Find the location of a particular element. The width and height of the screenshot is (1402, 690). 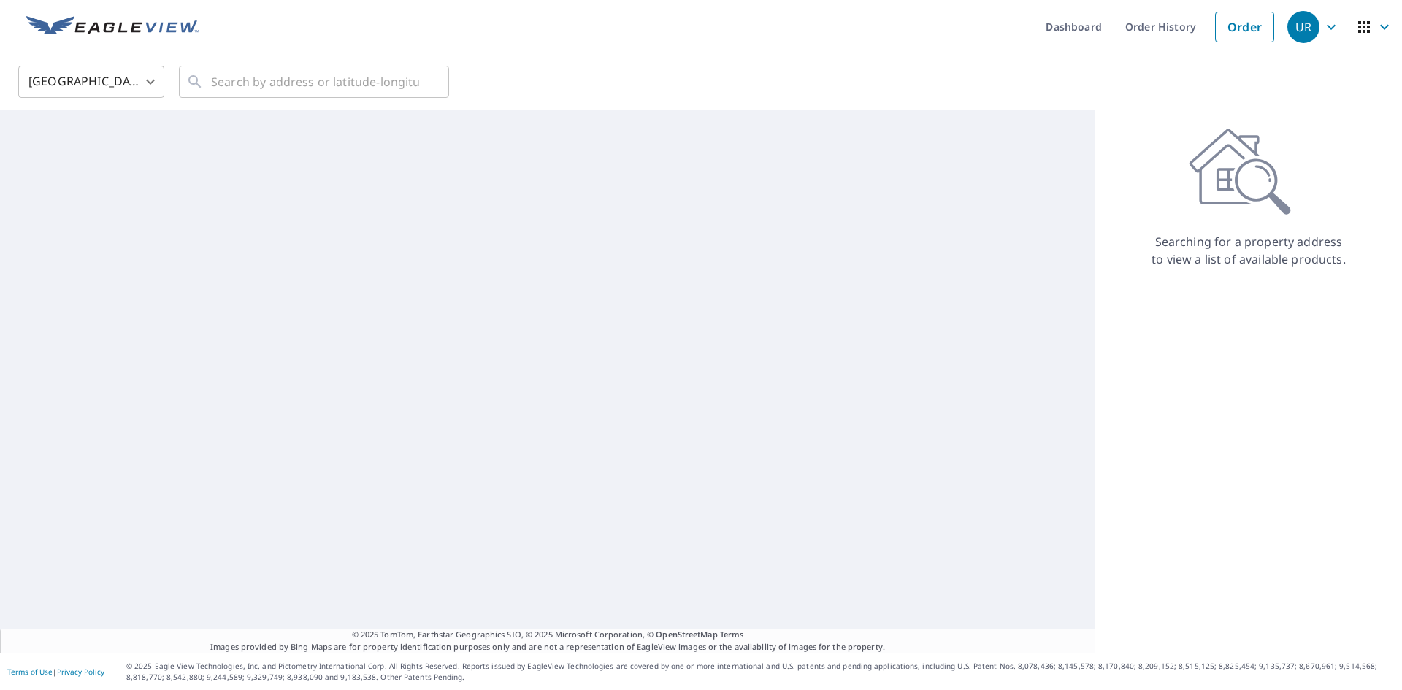

a: Order is located at coordinates (1244, 27).